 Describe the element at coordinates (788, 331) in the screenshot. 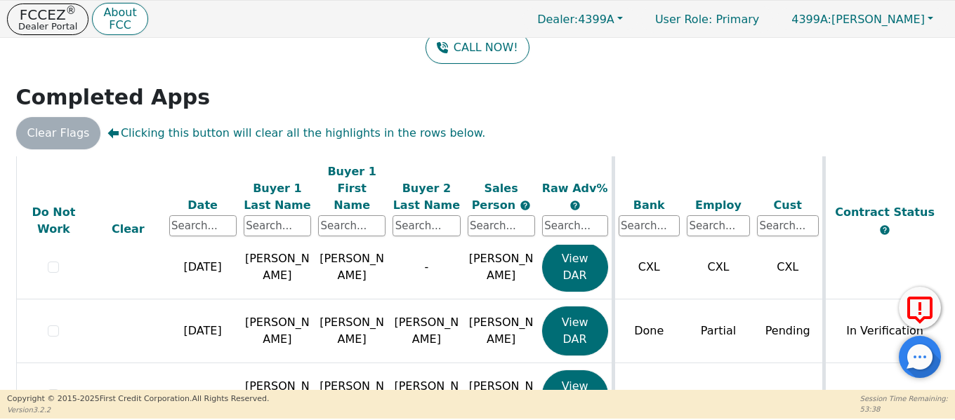

I see `td: Pending` at that location.